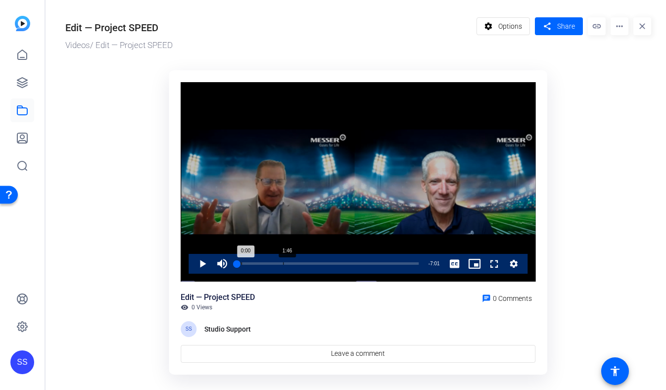  What do you see at coordinates (486, 298) in the screenshot?
I see `mat-icon: chat` at bounding box center [486, 298].